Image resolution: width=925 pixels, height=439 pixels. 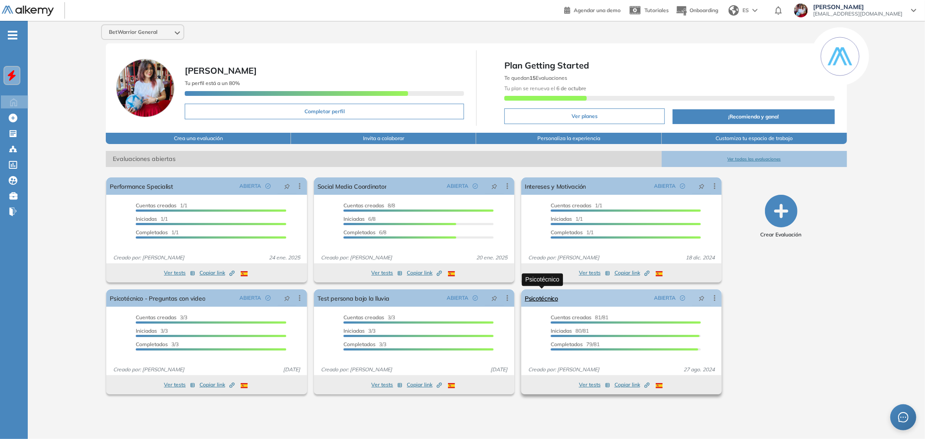 What do you see at coordinates (542, 279) in the screenshot?
I see `div: Psicotécnico` at bounding box center [542, 279].